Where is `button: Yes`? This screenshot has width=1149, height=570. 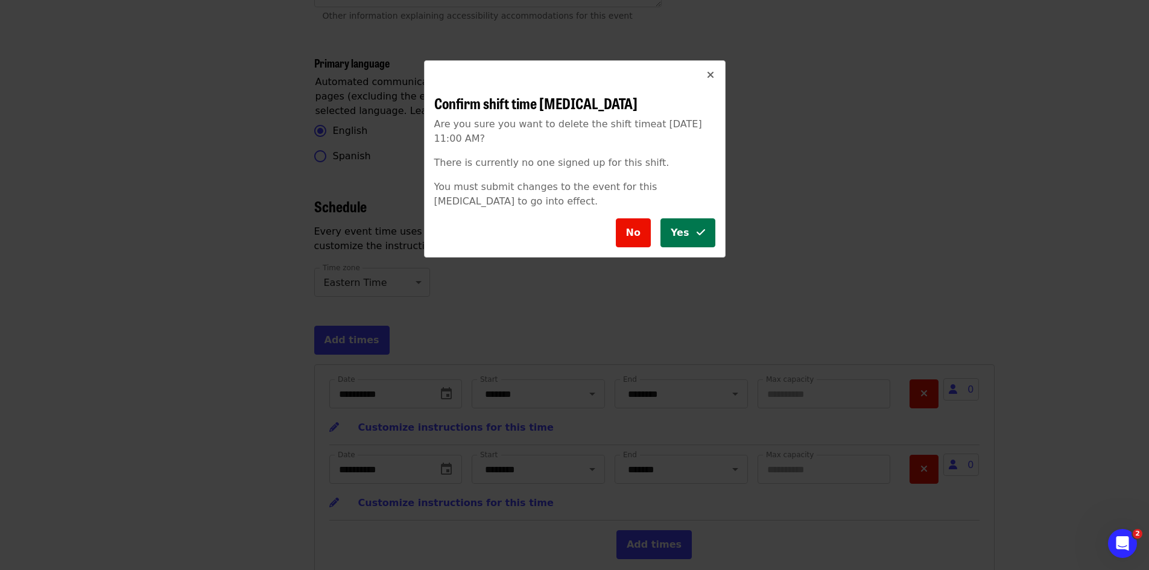 button: Yes is located at coordinates (688, 233).